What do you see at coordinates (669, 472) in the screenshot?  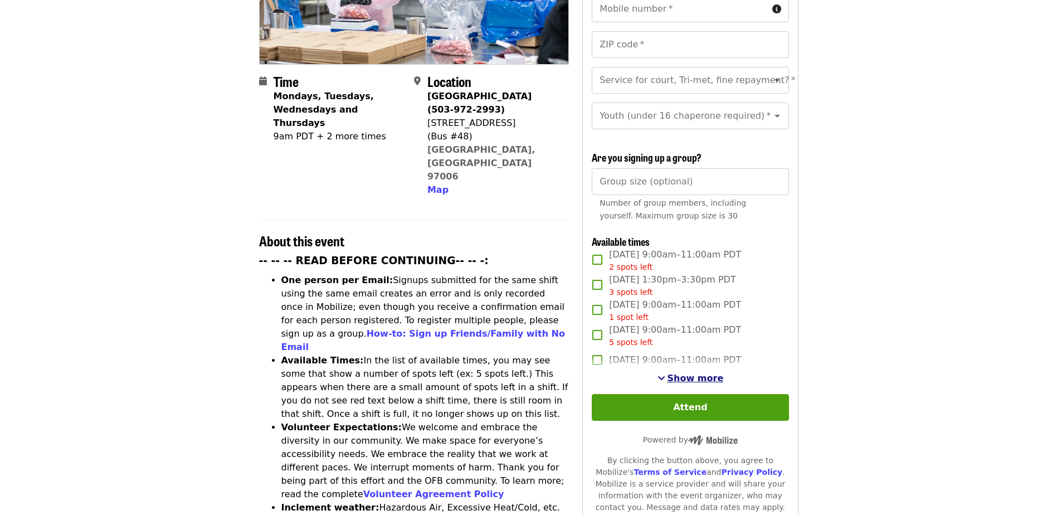 I see `a: Terms of Service` at bounding box center [669, 472].